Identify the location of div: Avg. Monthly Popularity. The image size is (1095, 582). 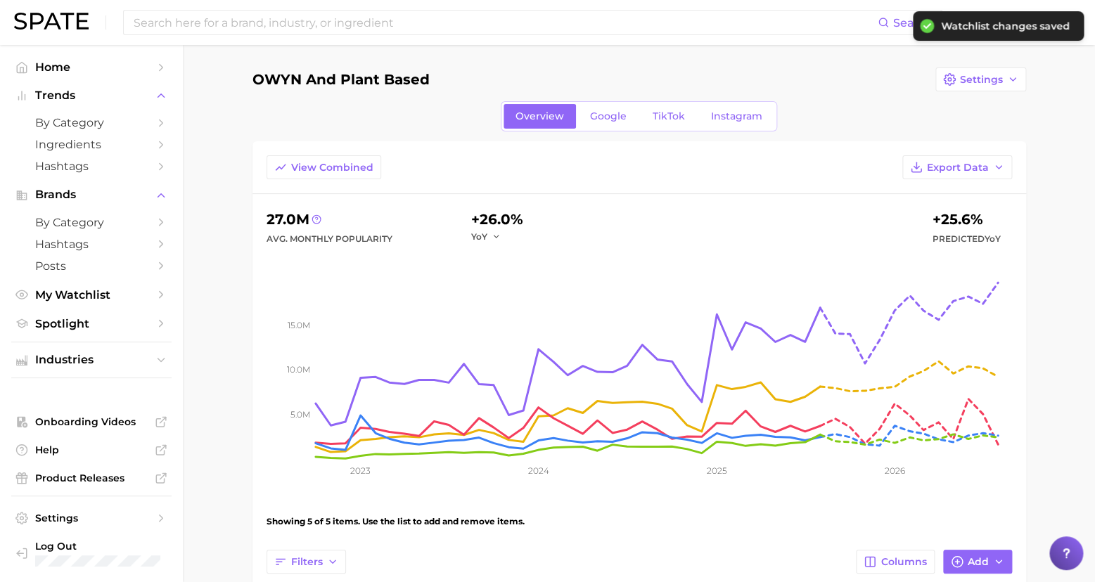
(329, 239).